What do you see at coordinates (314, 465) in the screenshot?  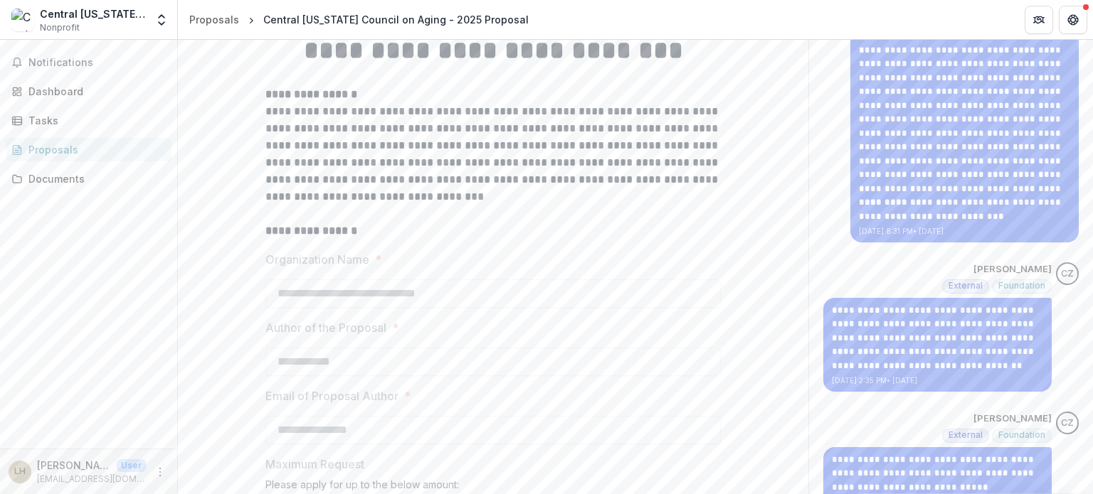 I see `p: Maximum Request` at bounding box center [314, 465].